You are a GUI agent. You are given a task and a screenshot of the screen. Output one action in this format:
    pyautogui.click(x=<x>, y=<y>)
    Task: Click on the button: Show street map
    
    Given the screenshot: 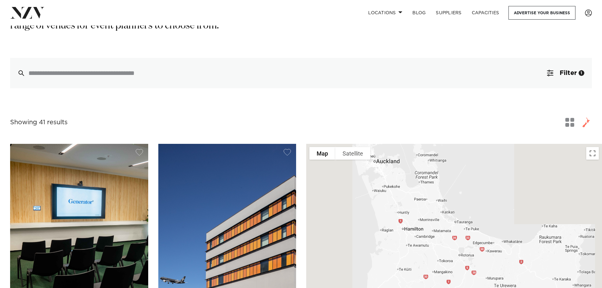 What is the action you would take?
    pyautogui.click(x=322, y=153)
    